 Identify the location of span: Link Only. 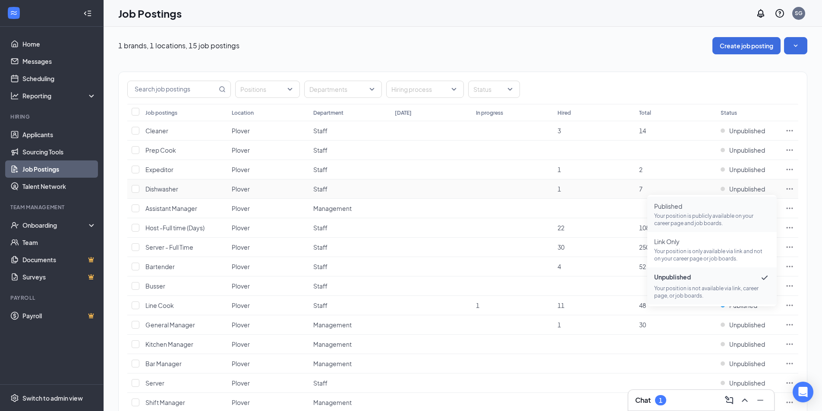
(712, 242).